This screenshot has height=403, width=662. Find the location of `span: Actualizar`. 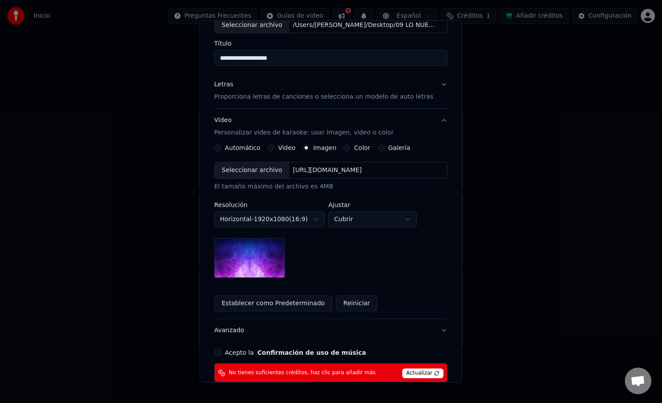

span: Actualizar is located at coordinates (423, 373).